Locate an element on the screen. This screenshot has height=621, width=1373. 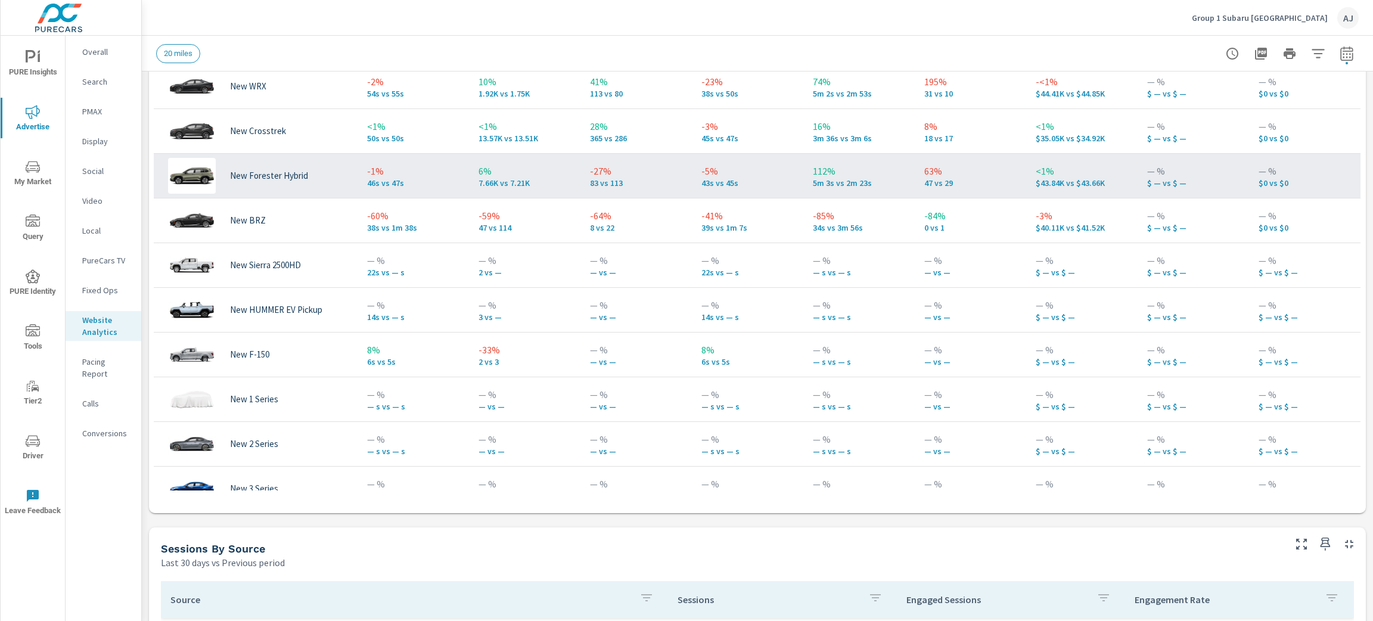
p: 39s vs 1m 7s is located at coordinates (747, 228).